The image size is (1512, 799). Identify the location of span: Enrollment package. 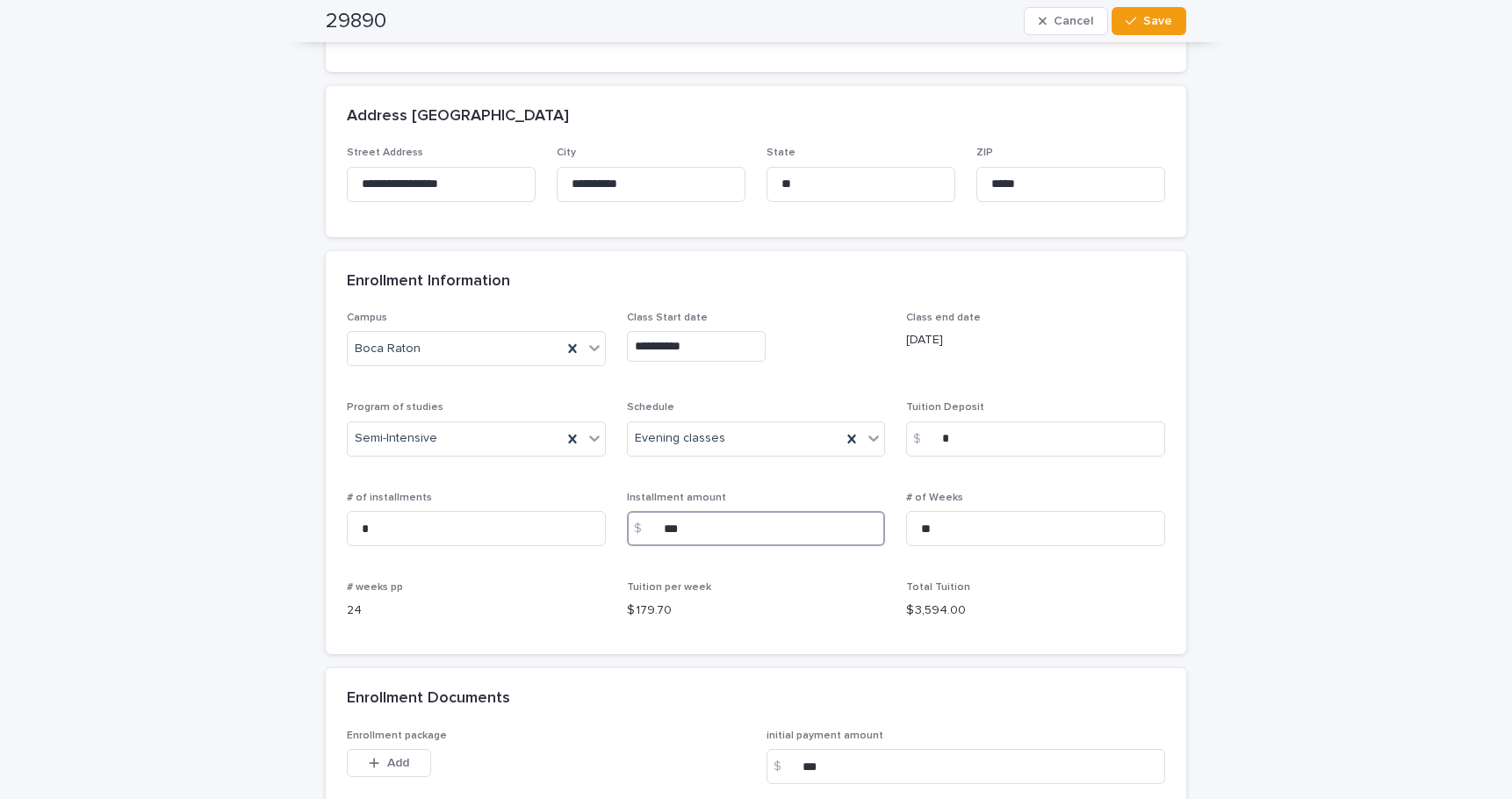
(397, 736).